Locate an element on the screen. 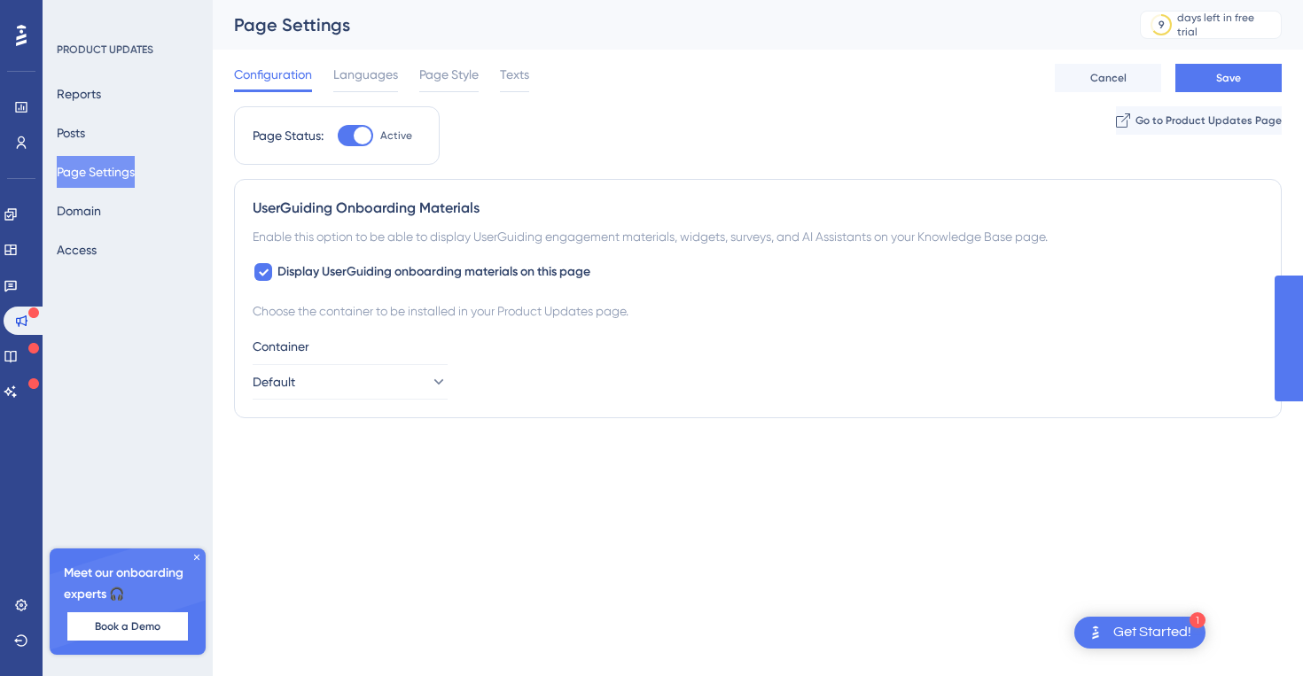 The image size is (1303, 676). div: Page Status: is located at coordinates (288, 136).